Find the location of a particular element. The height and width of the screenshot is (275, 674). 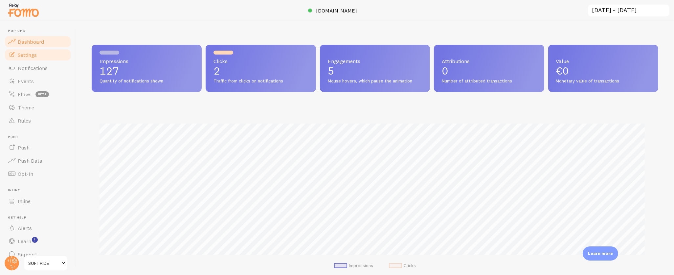

span: SOFTRIDE is located at coordinates (44, 263).